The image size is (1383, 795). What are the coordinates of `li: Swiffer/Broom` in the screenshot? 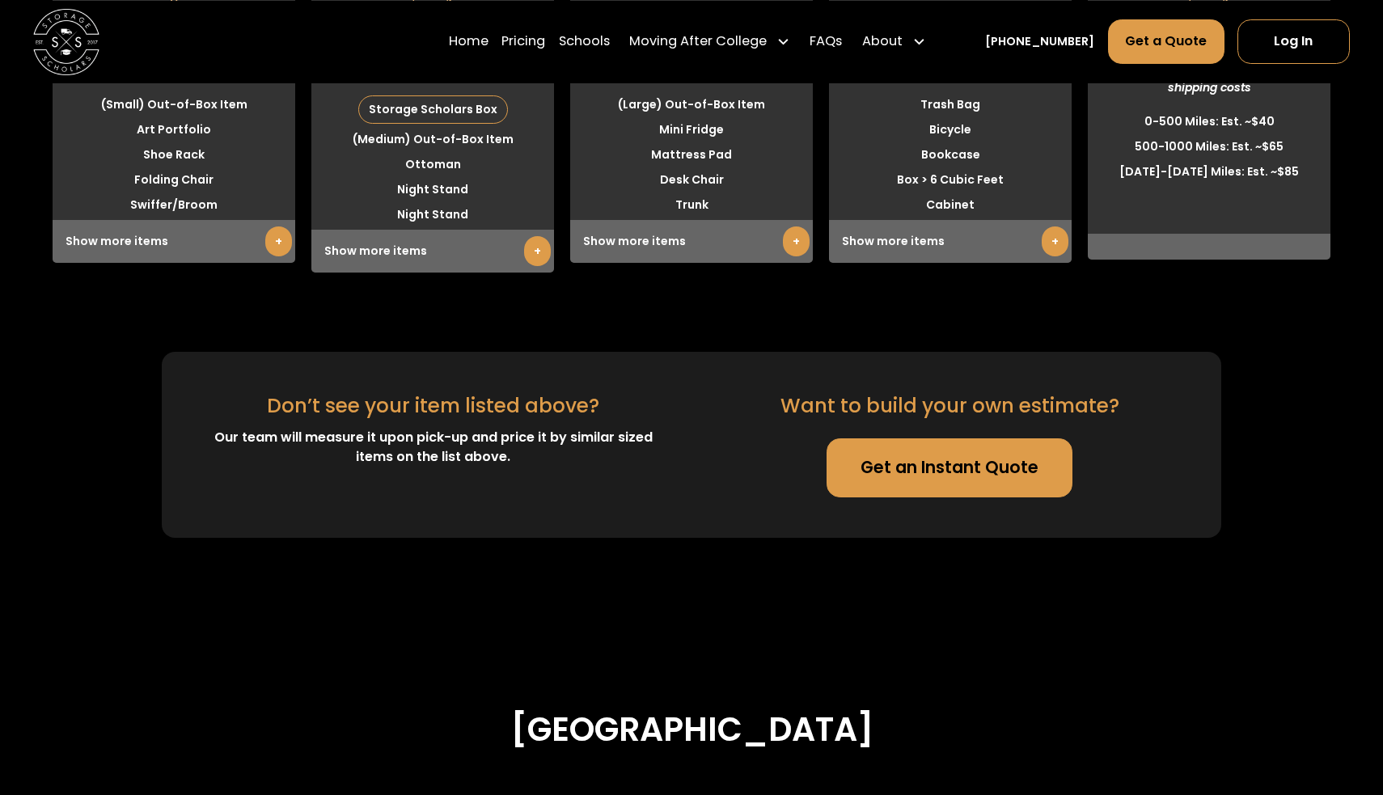 It's located at (174, 205).